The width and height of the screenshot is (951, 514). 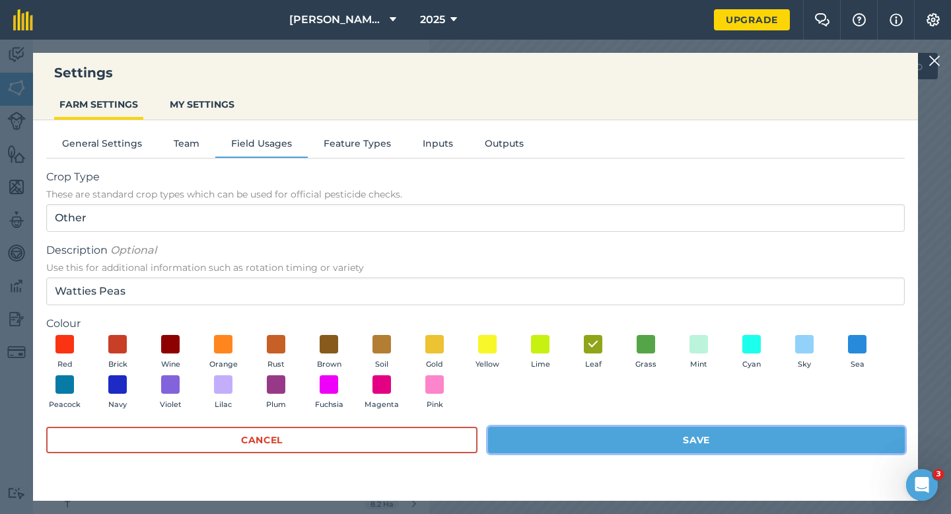 What do you see at coordinates (857, 364) in the screenshot?
I see `span: Sea` at bounding box center [857, 364].